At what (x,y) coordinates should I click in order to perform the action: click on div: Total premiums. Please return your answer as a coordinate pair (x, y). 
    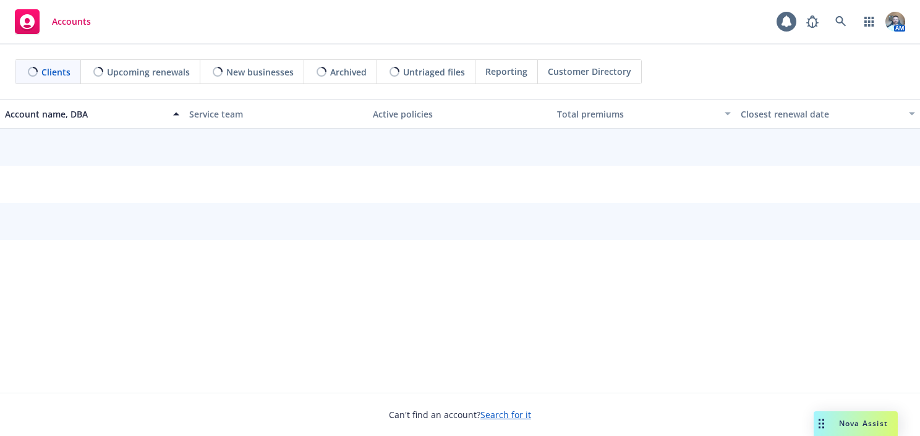
    Looking at the image, I should click on (637, 114).